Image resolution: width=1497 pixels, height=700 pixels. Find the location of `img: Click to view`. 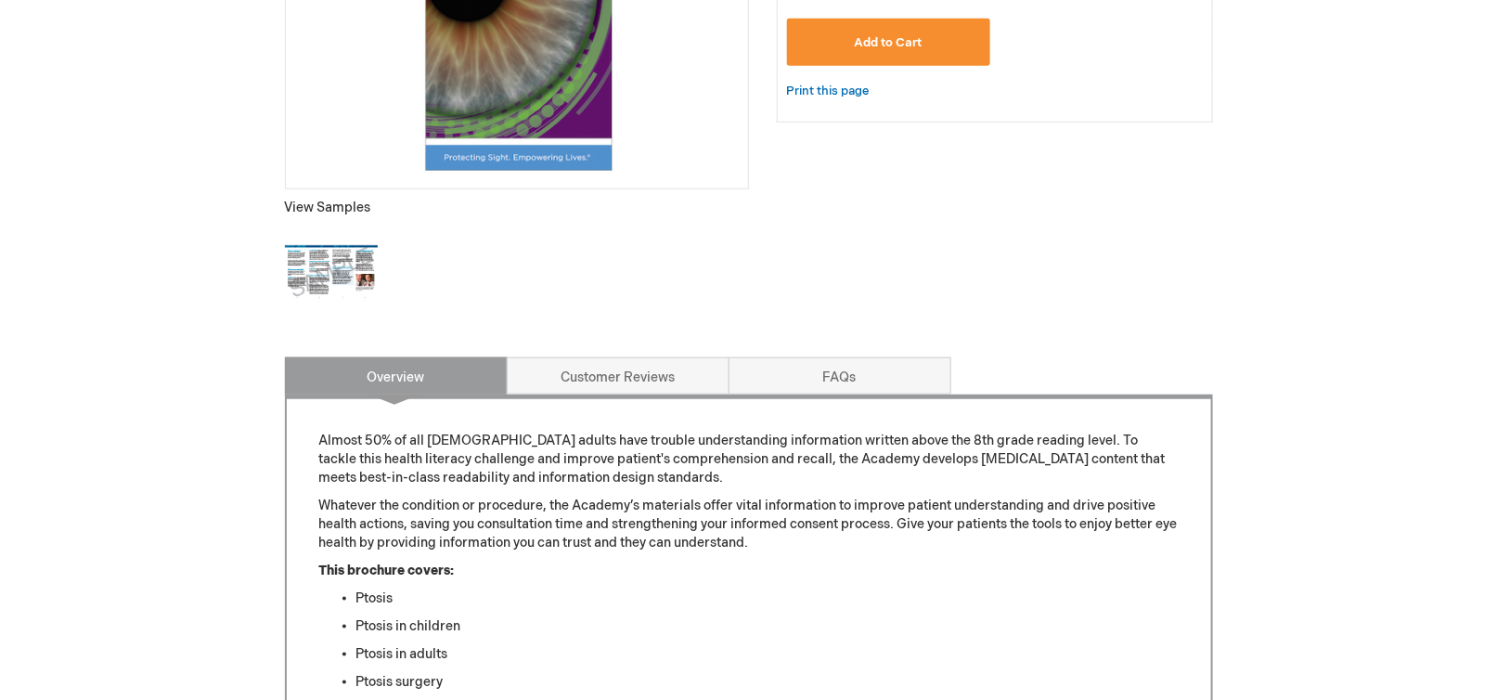

img: Click to view is located at coordinates (331, 273).